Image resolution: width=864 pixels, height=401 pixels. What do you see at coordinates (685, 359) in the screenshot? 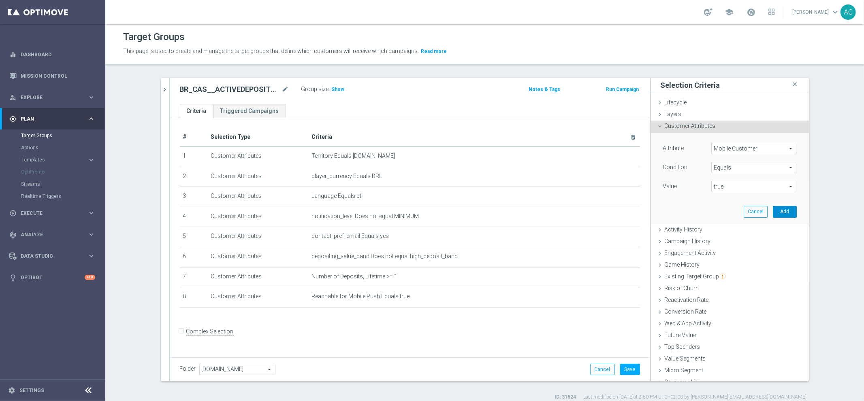
I see `span: Value Segments` at bounding box center [685, 359].